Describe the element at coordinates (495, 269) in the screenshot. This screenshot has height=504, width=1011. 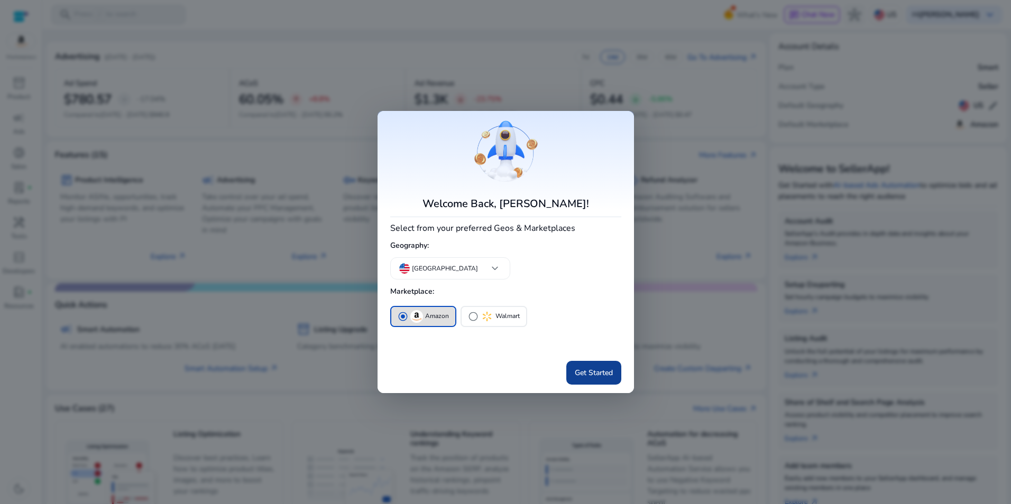
I see `span: keyboard_arrow_down` at that location.